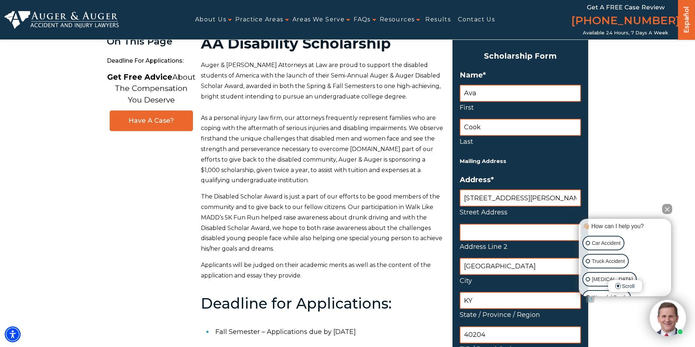 The width and height of the screenshot is (695, 347). I want to click on span: Have A Case?, so click(151, 121).